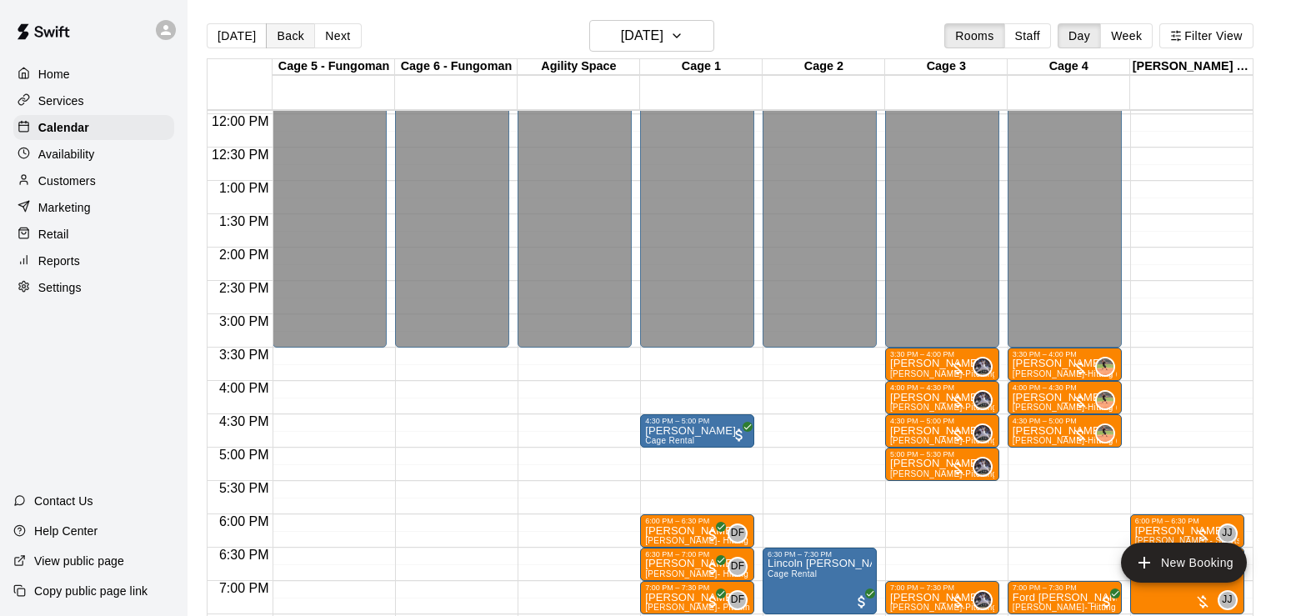 The width and height of the screenshot is (1291, 616). What do you see at coordinates (1028, 36) in the screenshot?
I see `button: Staff` at bounding box center [1028, 36].